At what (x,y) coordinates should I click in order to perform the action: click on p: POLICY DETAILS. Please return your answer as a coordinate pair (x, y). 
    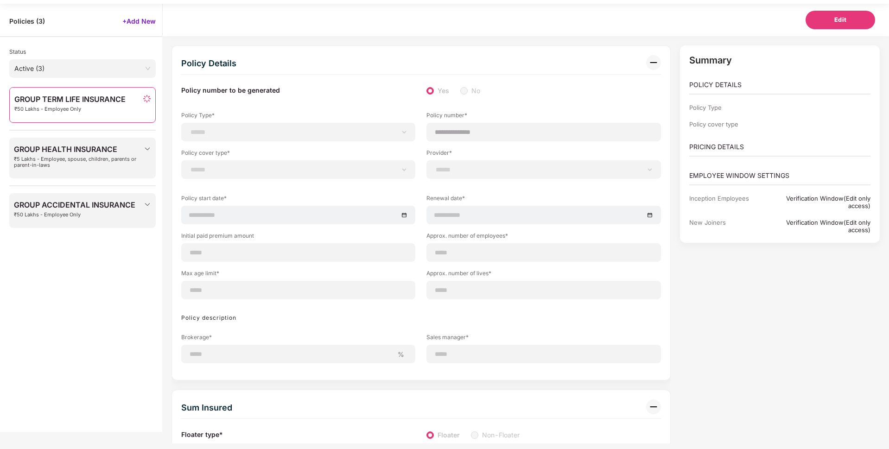
    Looking at the image, I should click on (780, 85).